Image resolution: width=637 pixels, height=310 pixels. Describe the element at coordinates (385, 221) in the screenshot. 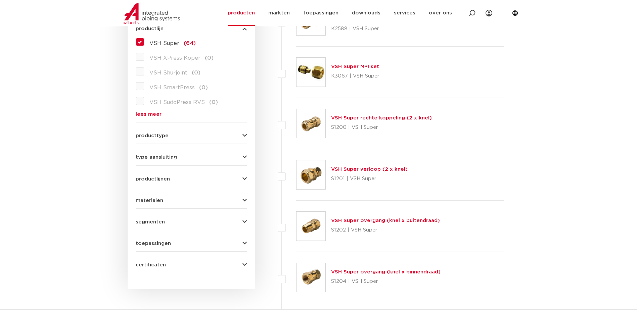

I see `a: VSH Super overgang (knel x buitendraad)` at that location.